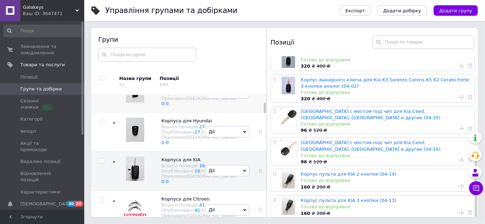 The height and width of the screenshot is (224, 485). What do you see at coordinates (42, 65) in the screenshot?
I see `span: Товари та послуги` at bounding box center [42, 65].